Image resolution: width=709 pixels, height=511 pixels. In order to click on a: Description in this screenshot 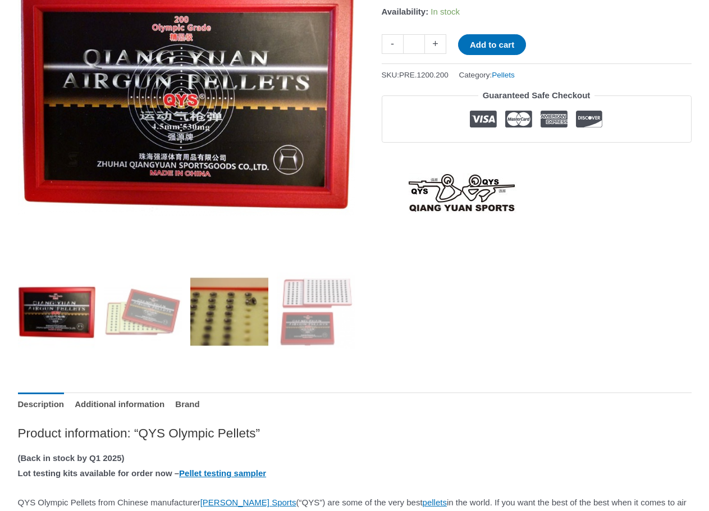, I will do `click(41, 404)`.